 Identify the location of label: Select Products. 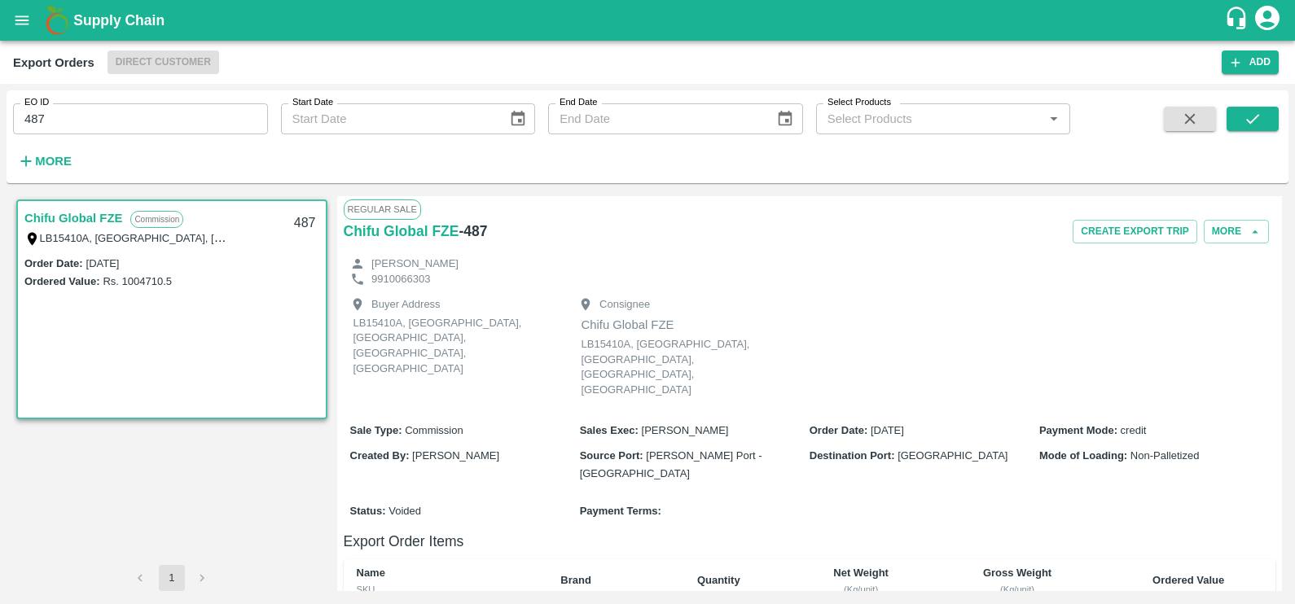
(859, 103).